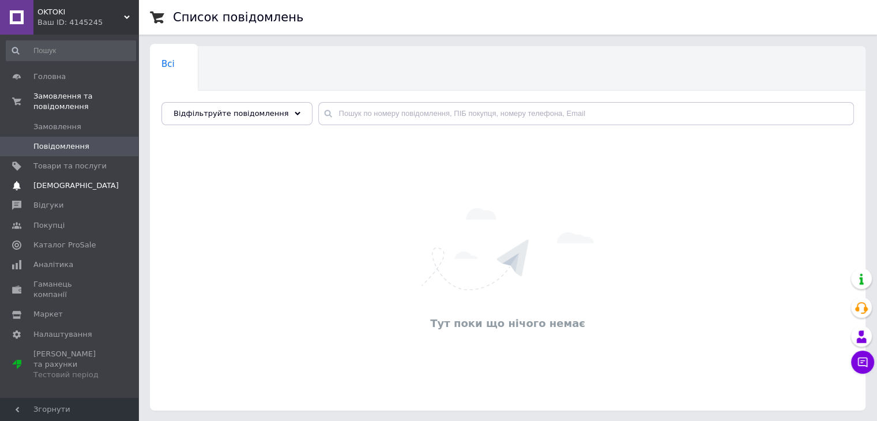  I want to click on input: Пошук, so click(71, 51).